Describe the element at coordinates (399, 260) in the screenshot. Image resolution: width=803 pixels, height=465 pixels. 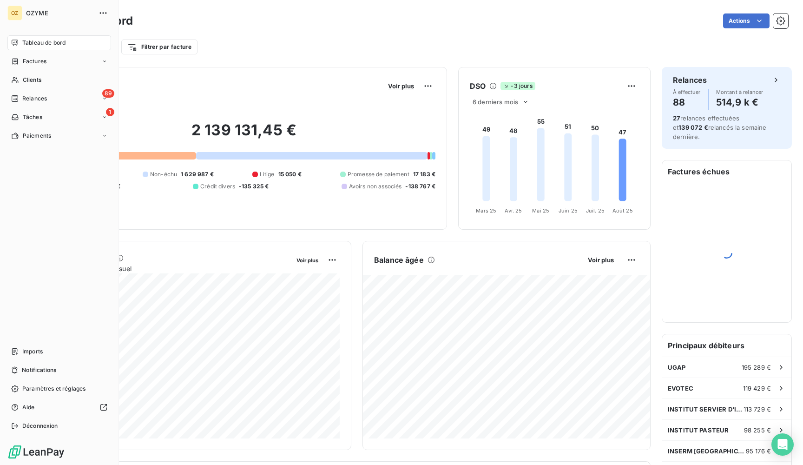
I see `h6: Balance âgée` at that location.